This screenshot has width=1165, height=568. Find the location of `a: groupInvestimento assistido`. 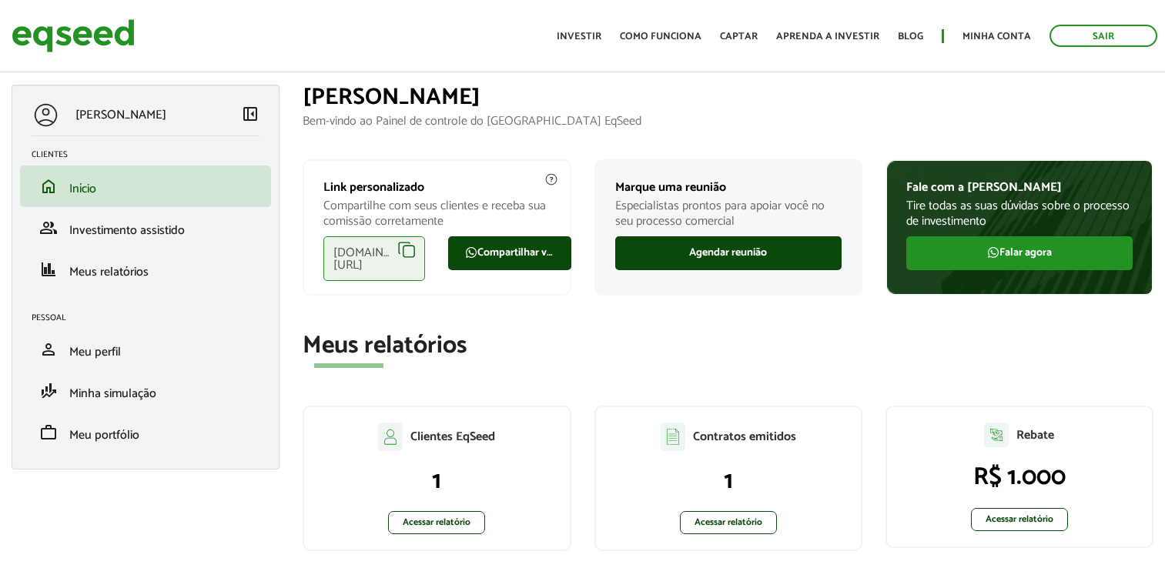

a: groupInvestimento assistido is located at coordinates (145, 228).